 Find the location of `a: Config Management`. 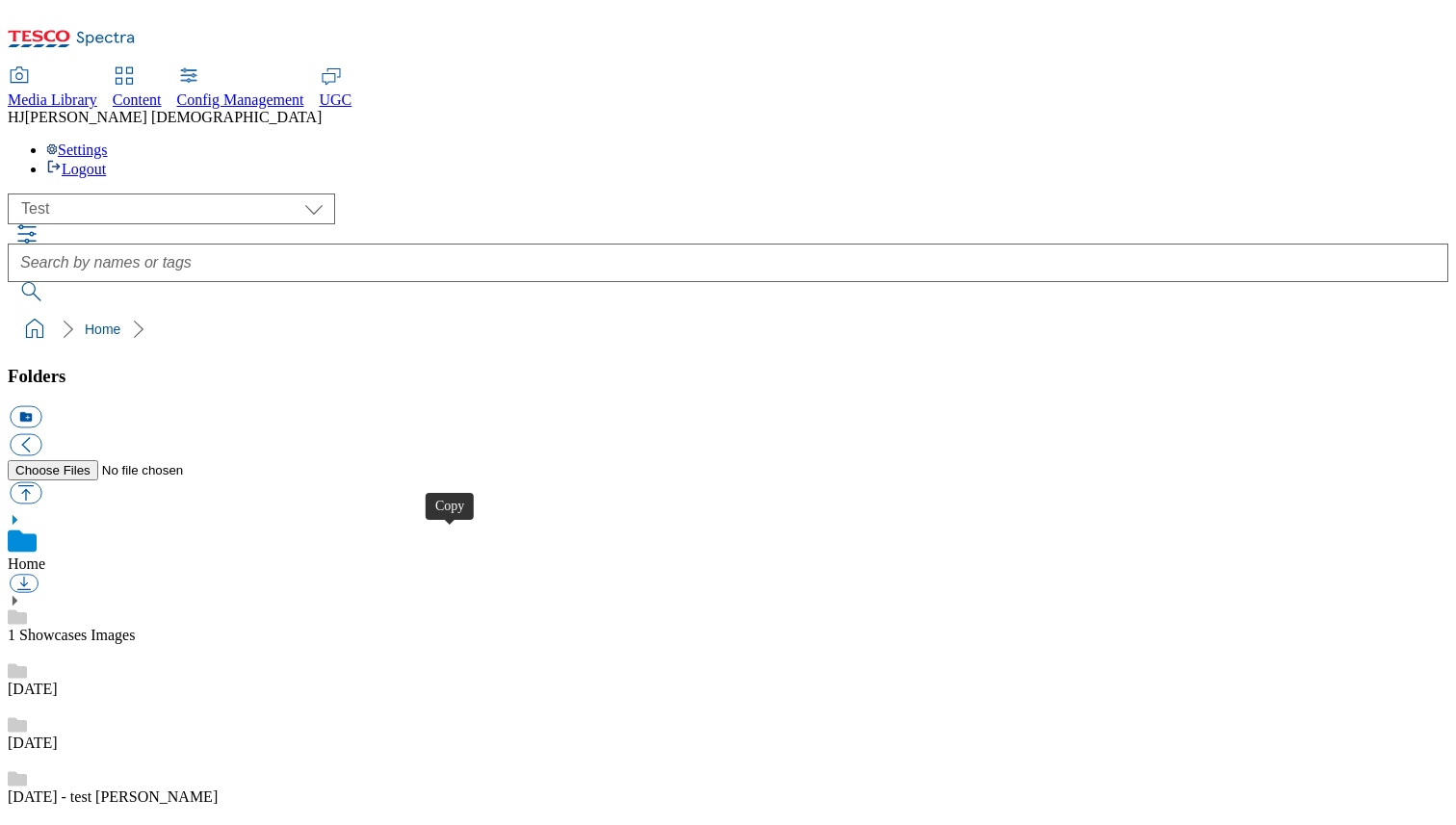

a: Config Management is located at coordinates (241, 89).